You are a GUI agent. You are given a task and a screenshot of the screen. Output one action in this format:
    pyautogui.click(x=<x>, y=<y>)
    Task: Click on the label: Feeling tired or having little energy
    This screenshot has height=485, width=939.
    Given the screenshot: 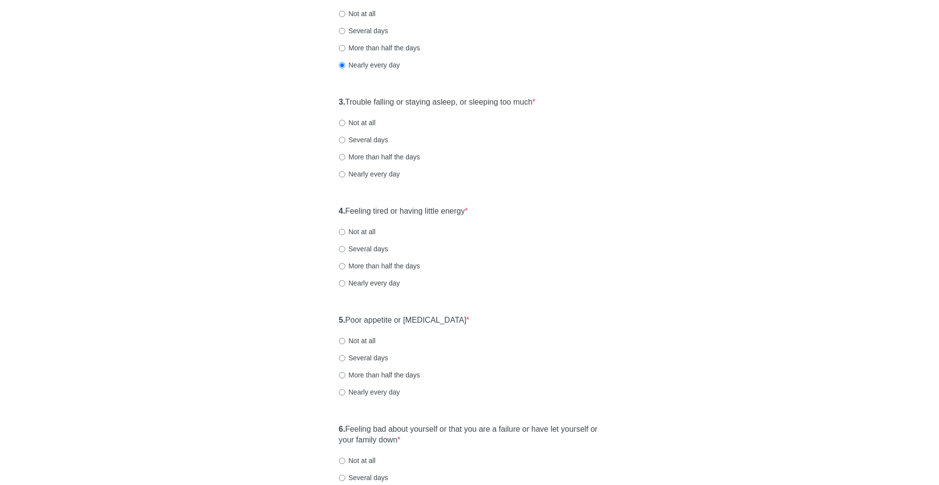 What is the action you would take?
    pyautogui.click(x=403, y=211)
    